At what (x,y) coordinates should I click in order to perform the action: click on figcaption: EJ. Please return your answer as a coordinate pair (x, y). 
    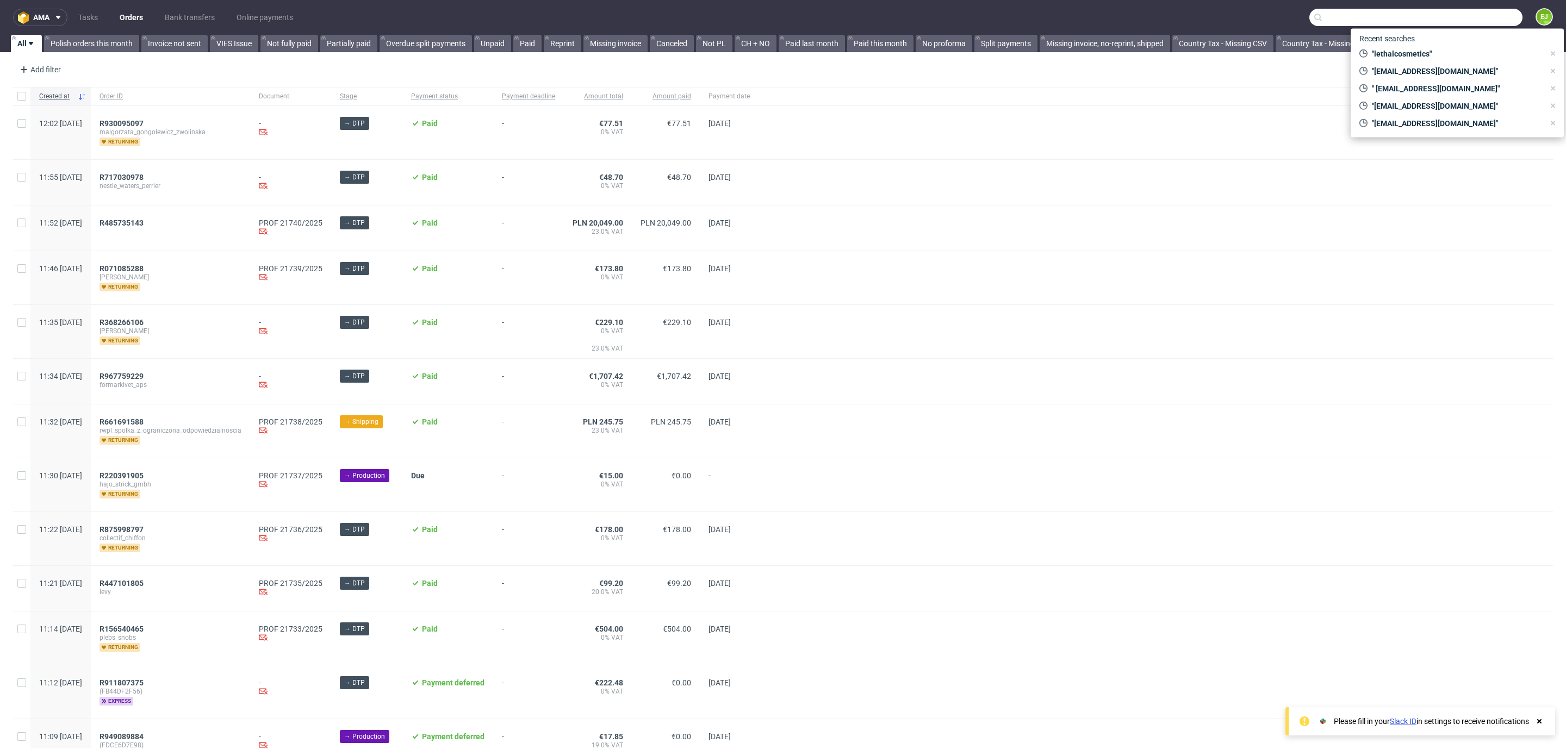
    Looking at the image, I should click on (1544, 17).